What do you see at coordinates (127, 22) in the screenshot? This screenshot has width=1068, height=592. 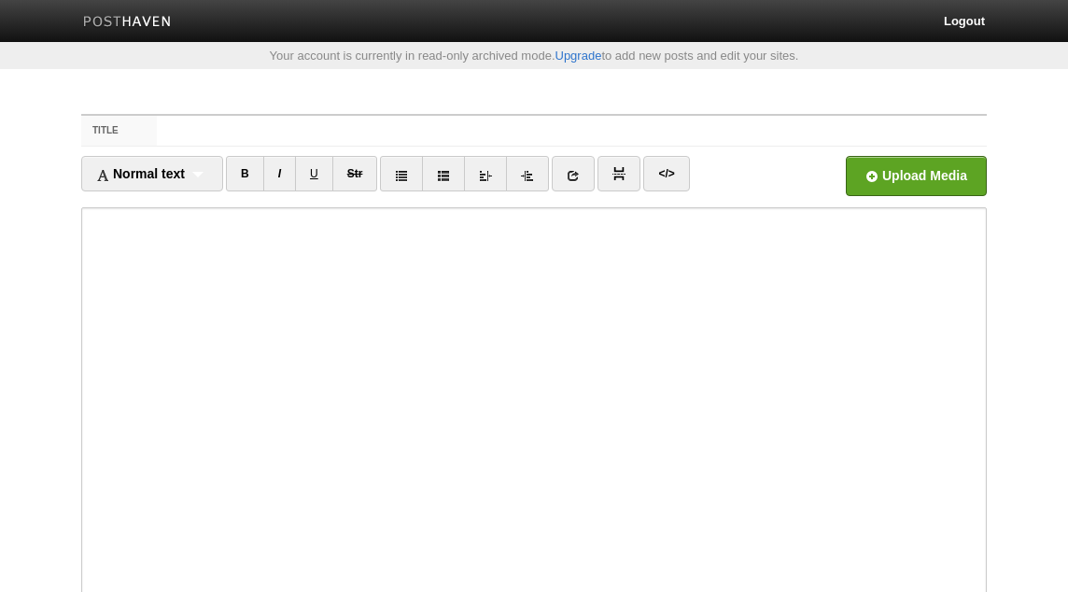 I see `img: Posthaven-bar` at bounding box center [127, 22].